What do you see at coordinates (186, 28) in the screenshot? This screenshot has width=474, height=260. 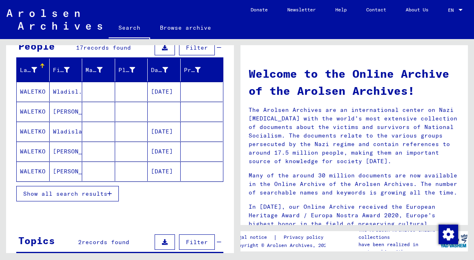 I see `a: Browse archive` at bounding box center [186, 28].